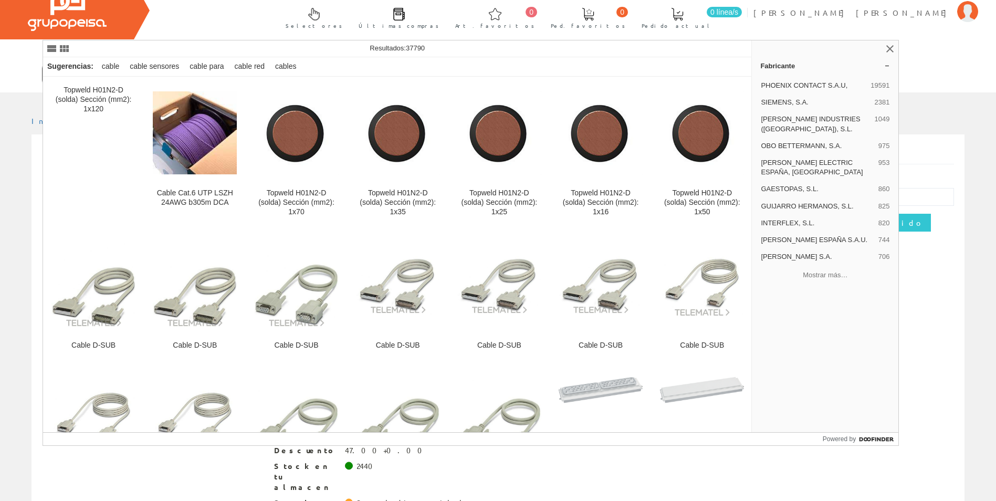 This screenshot has height=501, width=996. What do you see at coordinates (702, 203) in the screenshot?
I see `div: Topweld H01N2-D (solda) Sección (mm2): 1x50` at bounding box center [702, 203].